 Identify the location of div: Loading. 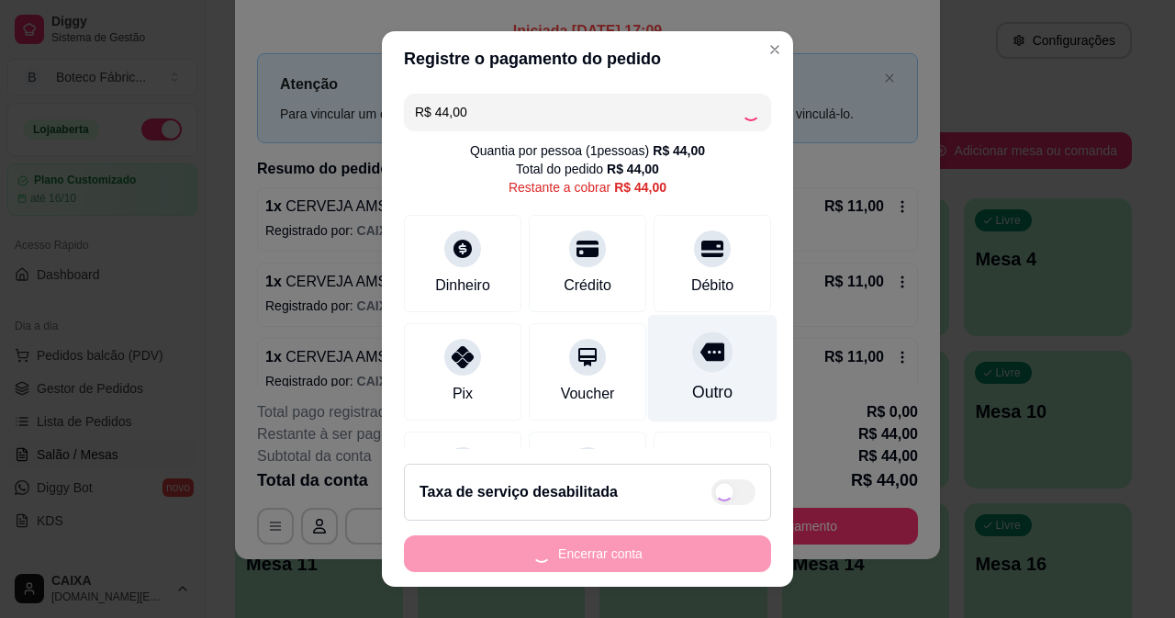
(751, 112).